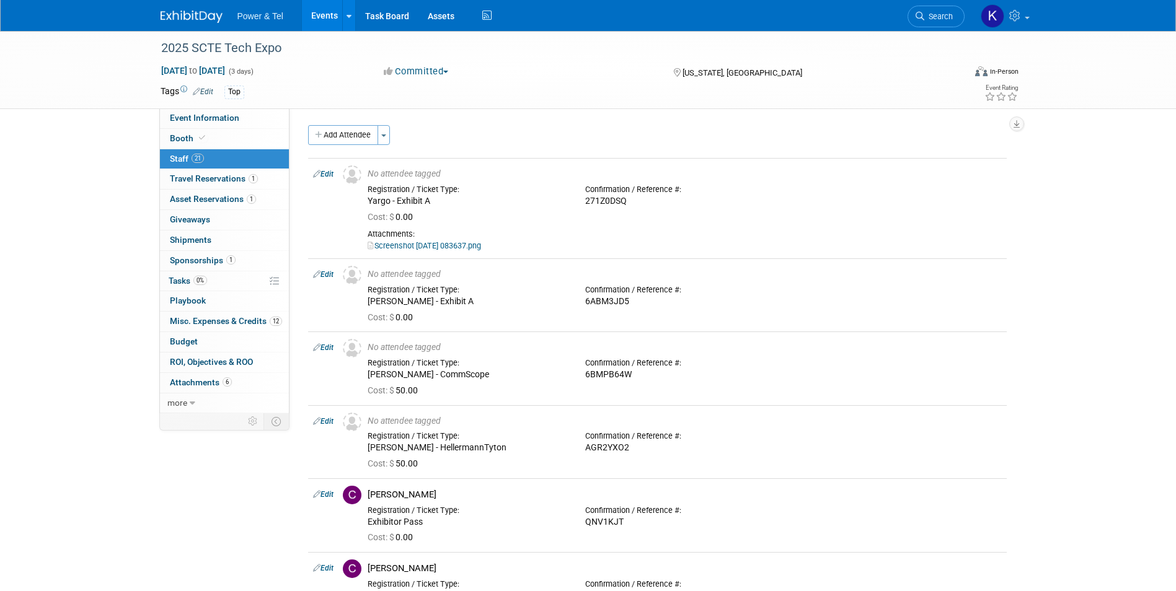  What do you see at coordinates (260, 16) in the screenshot?
I see `span: Power & Tel` at bounding box center [260, 16].